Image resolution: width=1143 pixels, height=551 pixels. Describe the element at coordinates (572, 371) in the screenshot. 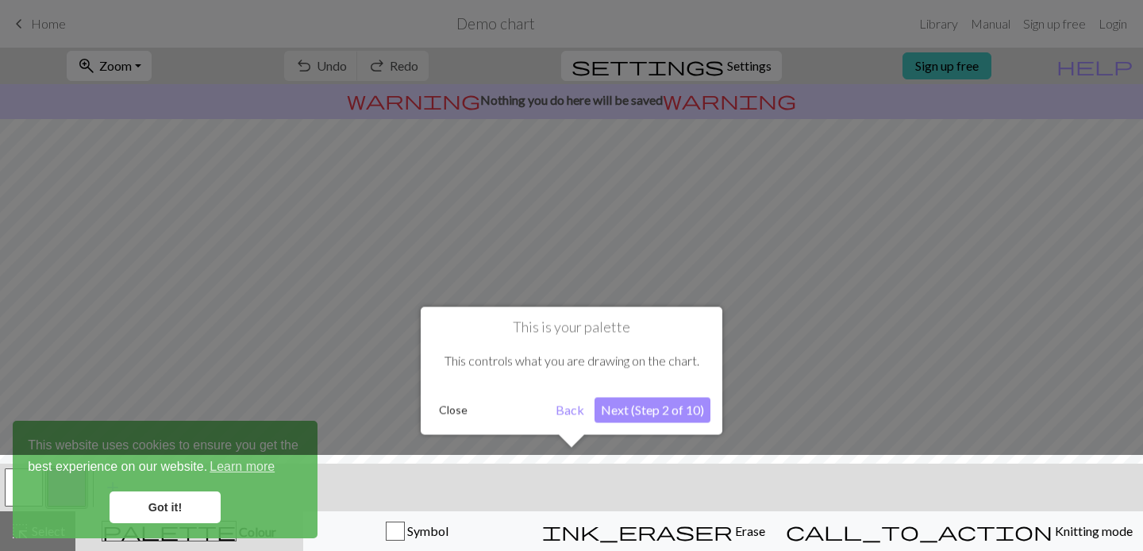

I see `div: This is your palette` at that location.